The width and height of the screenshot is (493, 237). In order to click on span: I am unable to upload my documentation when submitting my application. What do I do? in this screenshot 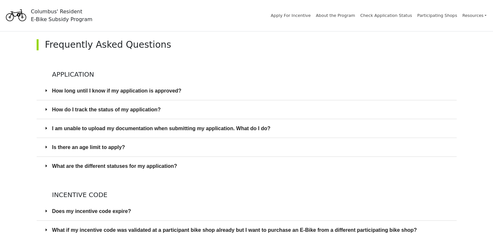, I will do `click(251, 128)`.